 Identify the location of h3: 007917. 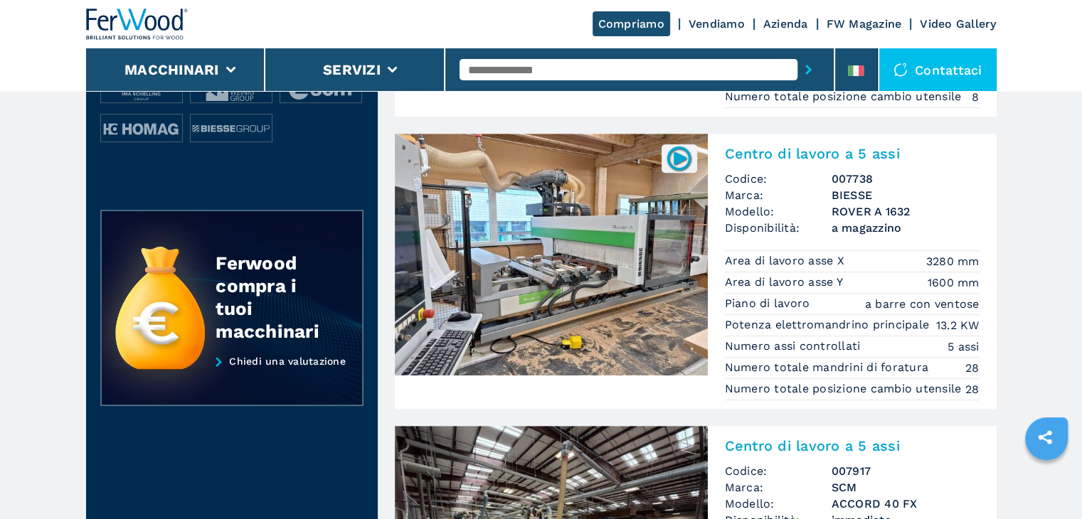
(906, 471).